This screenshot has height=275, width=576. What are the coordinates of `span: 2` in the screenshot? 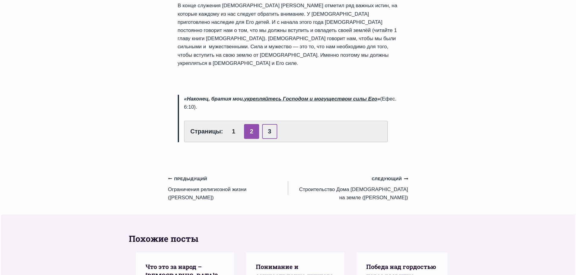 It's located at (252, 132).